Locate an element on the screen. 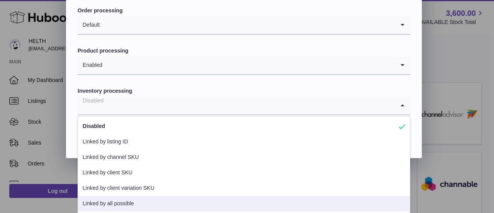  li: Linked by client SKU is located at coordinates (244, 172).